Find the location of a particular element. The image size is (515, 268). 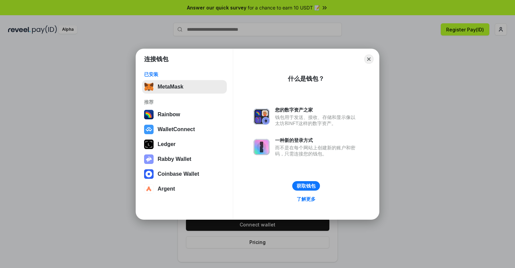

div: 什么是钱包？ is located at coordinates (306, 79).